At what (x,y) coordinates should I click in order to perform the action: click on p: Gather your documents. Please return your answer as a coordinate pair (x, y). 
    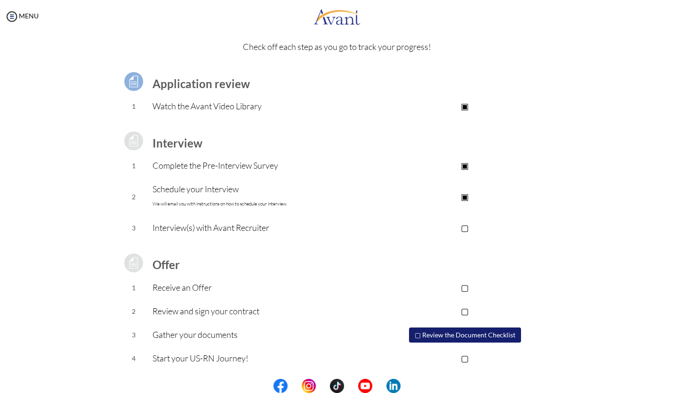
    Looking at the image, I should click on (261, 334).